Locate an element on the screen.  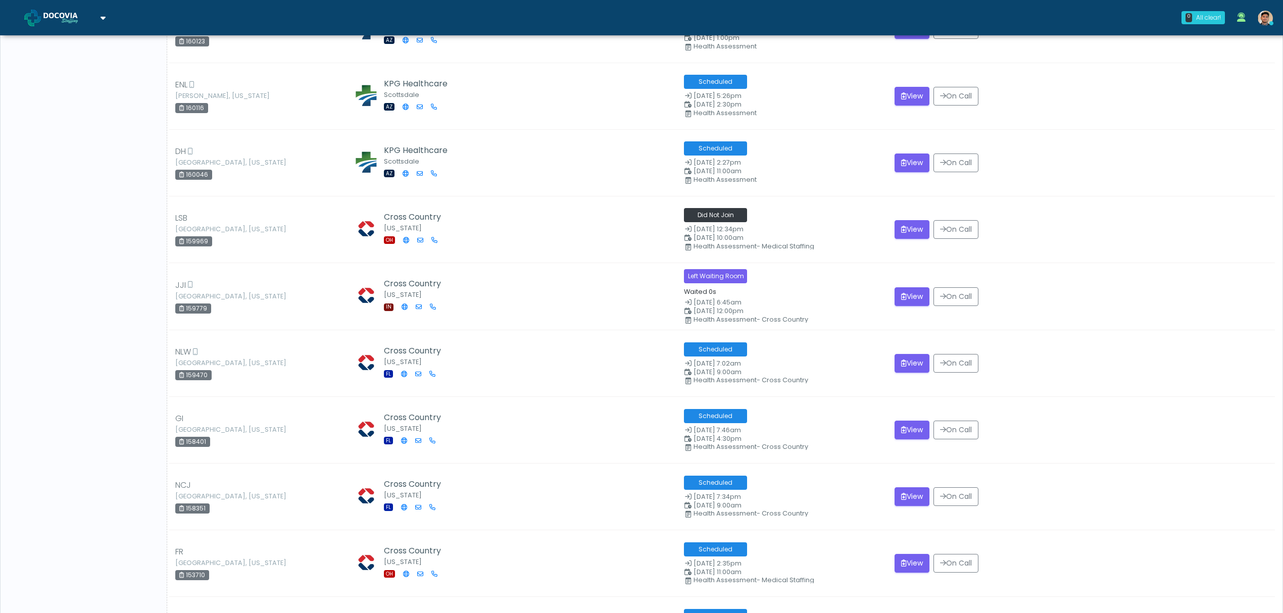
small: Scottsdale is located at coordinates (401, 94).